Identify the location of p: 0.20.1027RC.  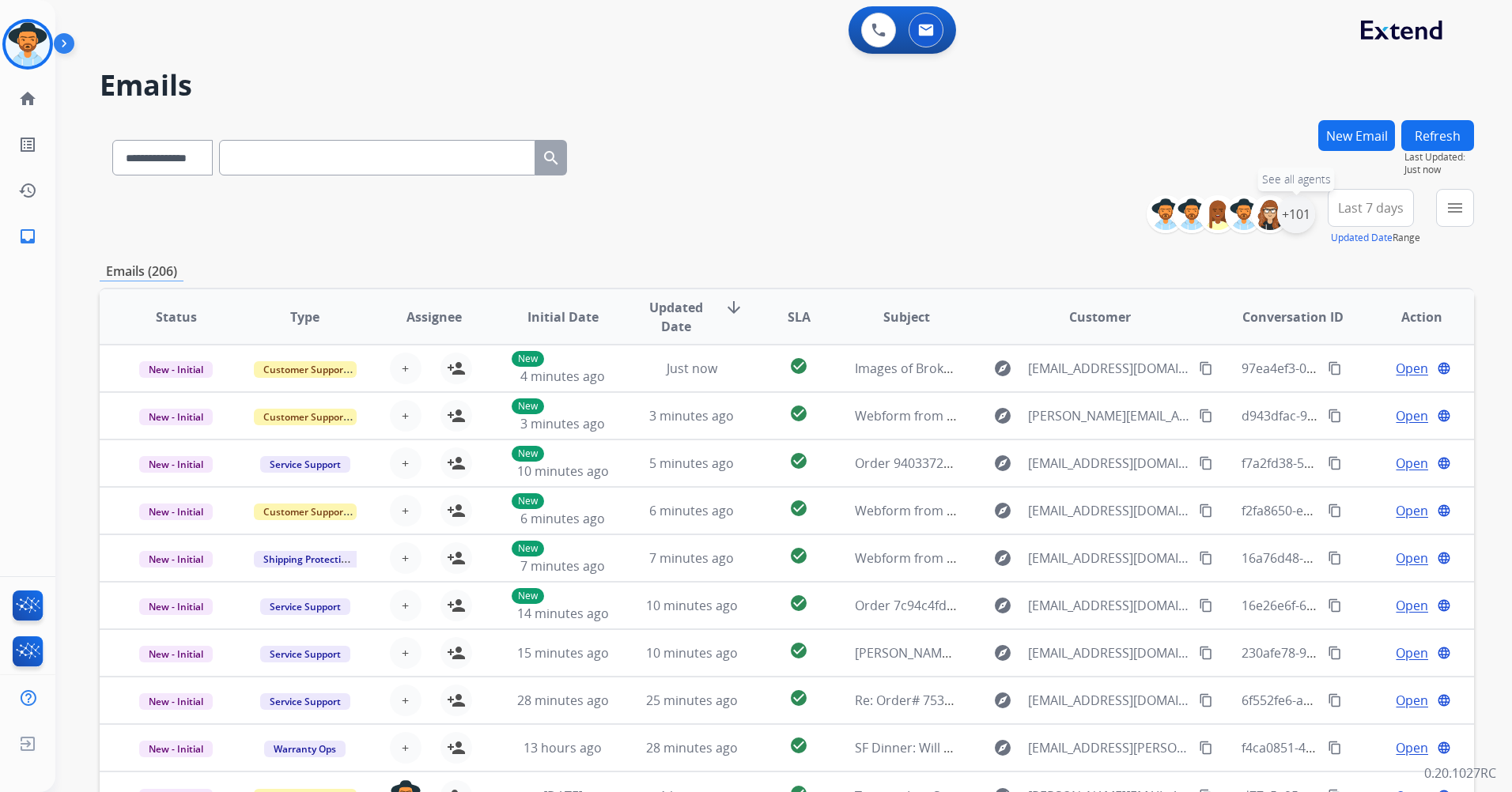
(1459, 773).